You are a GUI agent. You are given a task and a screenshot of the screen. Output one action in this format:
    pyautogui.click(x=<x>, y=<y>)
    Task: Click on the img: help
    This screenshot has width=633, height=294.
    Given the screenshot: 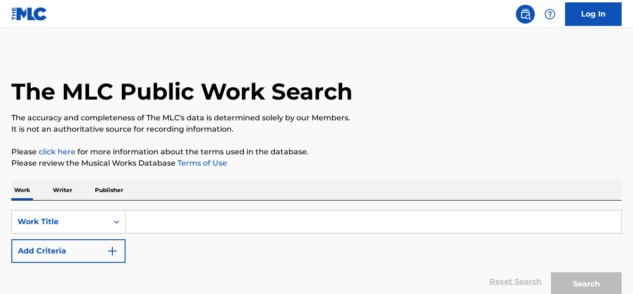 What is the action you would take?
    pyautogui.click(x=550, y=14)
    